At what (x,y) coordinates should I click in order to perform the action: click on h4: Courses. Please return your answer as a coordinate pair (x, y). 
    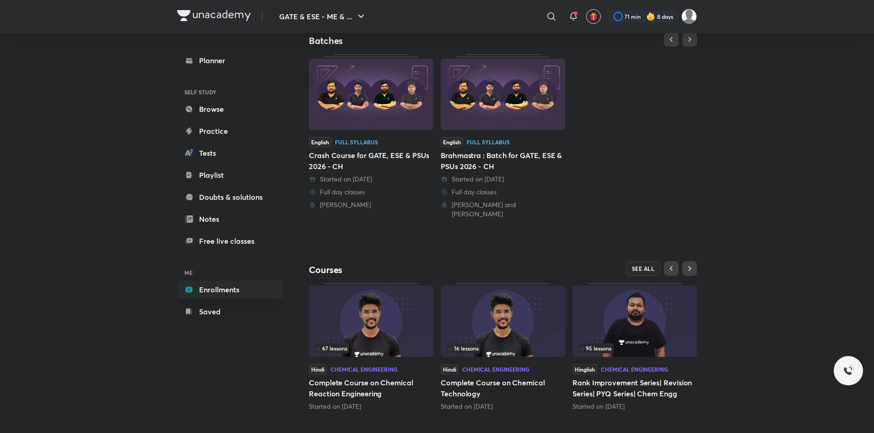
    Looking at the image, I should click on (406, 270).